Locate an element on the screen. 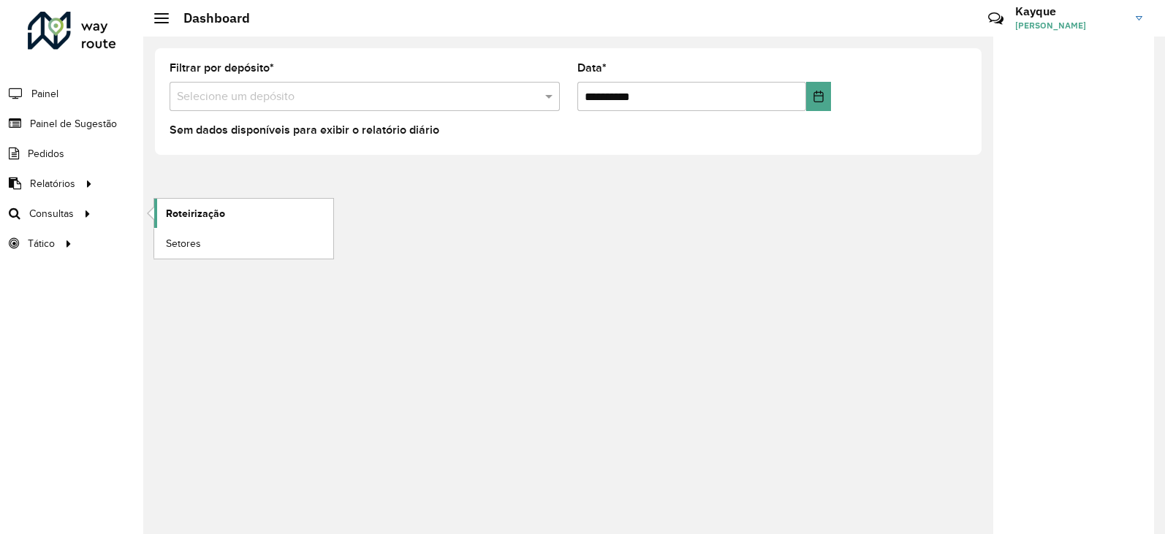 The height and width of the screenshot is (534, 1165). span: Relatórios is located at coordinates (53, 183).